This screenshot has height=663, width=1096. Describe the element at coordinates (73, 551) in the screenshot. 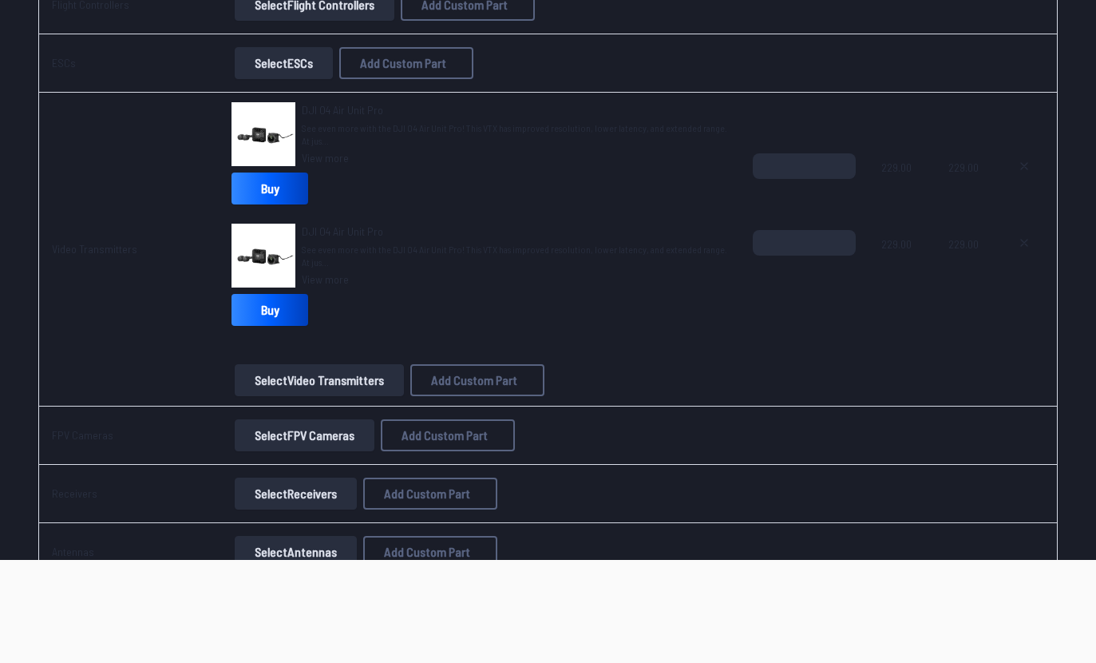

I see `a: Antennas` at that location.